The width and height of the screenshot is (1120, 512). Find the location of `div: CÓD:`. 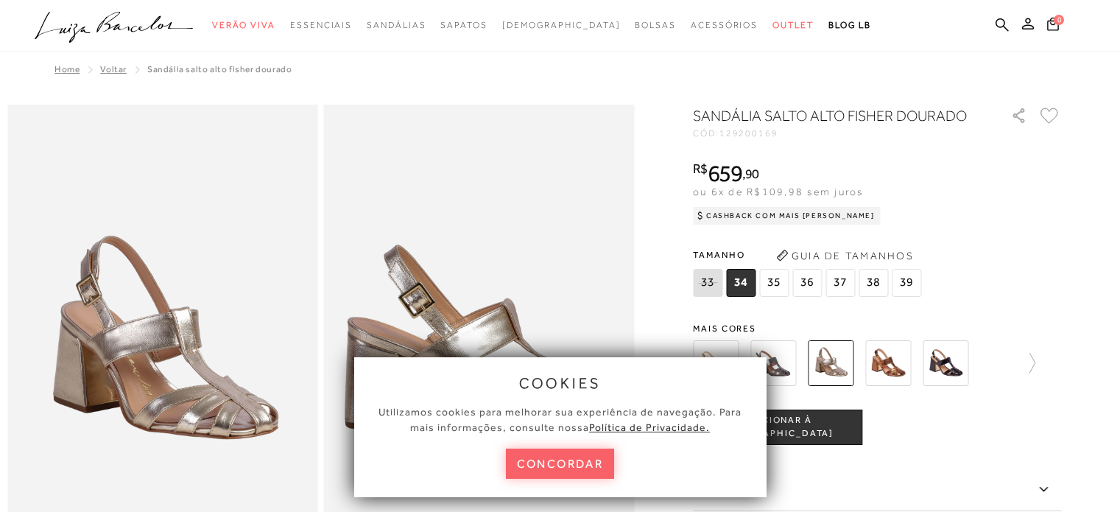

div: CÓD: is located at coordinates (840, 133).